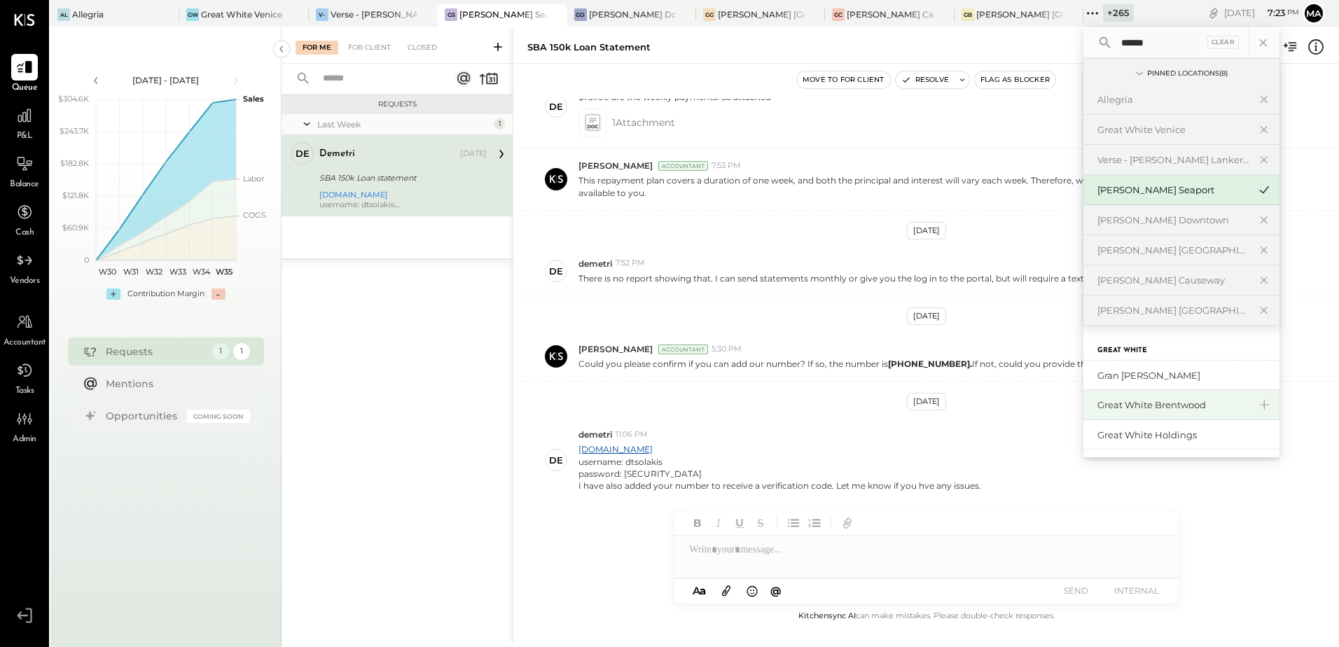  Describe the element at coordinates (934, 186) in the screenshot. I see `p: This repayment plan covers a duration of one week, and both the principal and interest will vary ...` at that location.